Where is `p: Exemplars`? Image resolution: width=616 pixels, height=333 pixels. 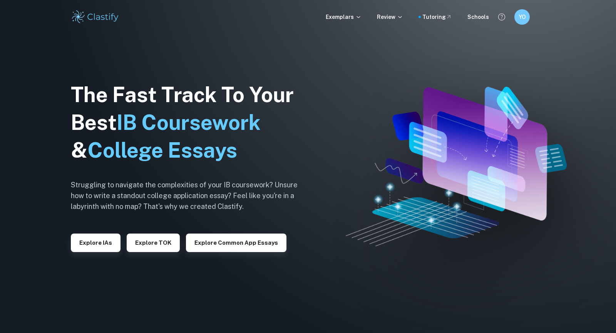 p: Exemplars is located at coordinates (343, 17).